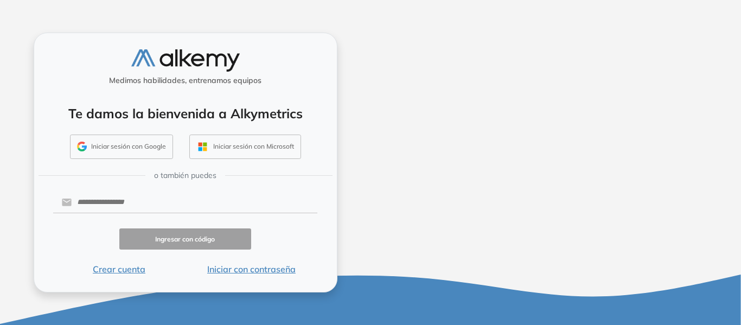 The image size is (741, 325). What do you see at coordinates (119, 269) in the screenshot?
I see `button: Crear cuenta` at bounding box center [119, 269].